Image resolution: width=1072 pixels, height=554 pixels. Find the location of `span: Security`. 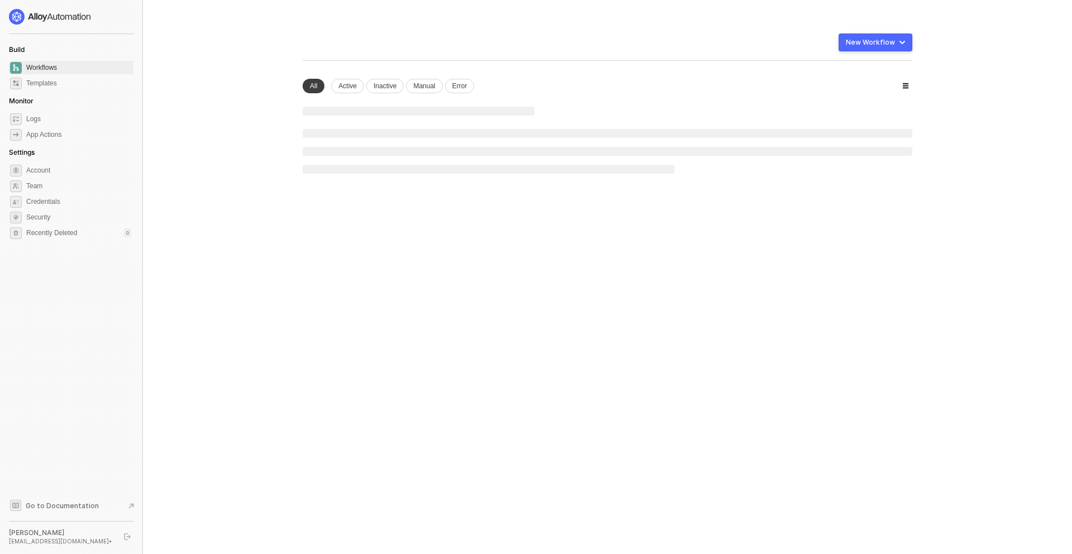

span: Security is located at coordinates (79, 217).